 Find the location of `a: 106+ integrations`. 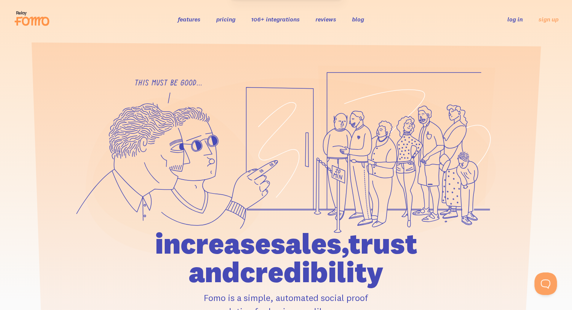

a: 106+ integrations is located at coordinates (275, 19).